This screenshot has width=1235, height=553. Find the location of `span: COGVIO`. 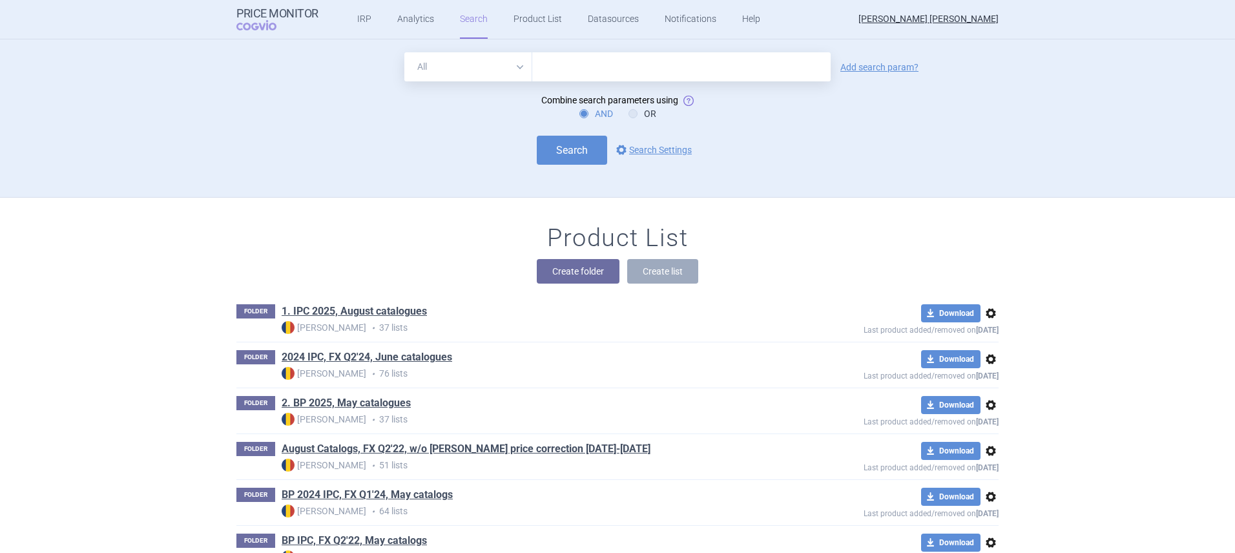

span: COGVIO is located at coordinates (265, 25).